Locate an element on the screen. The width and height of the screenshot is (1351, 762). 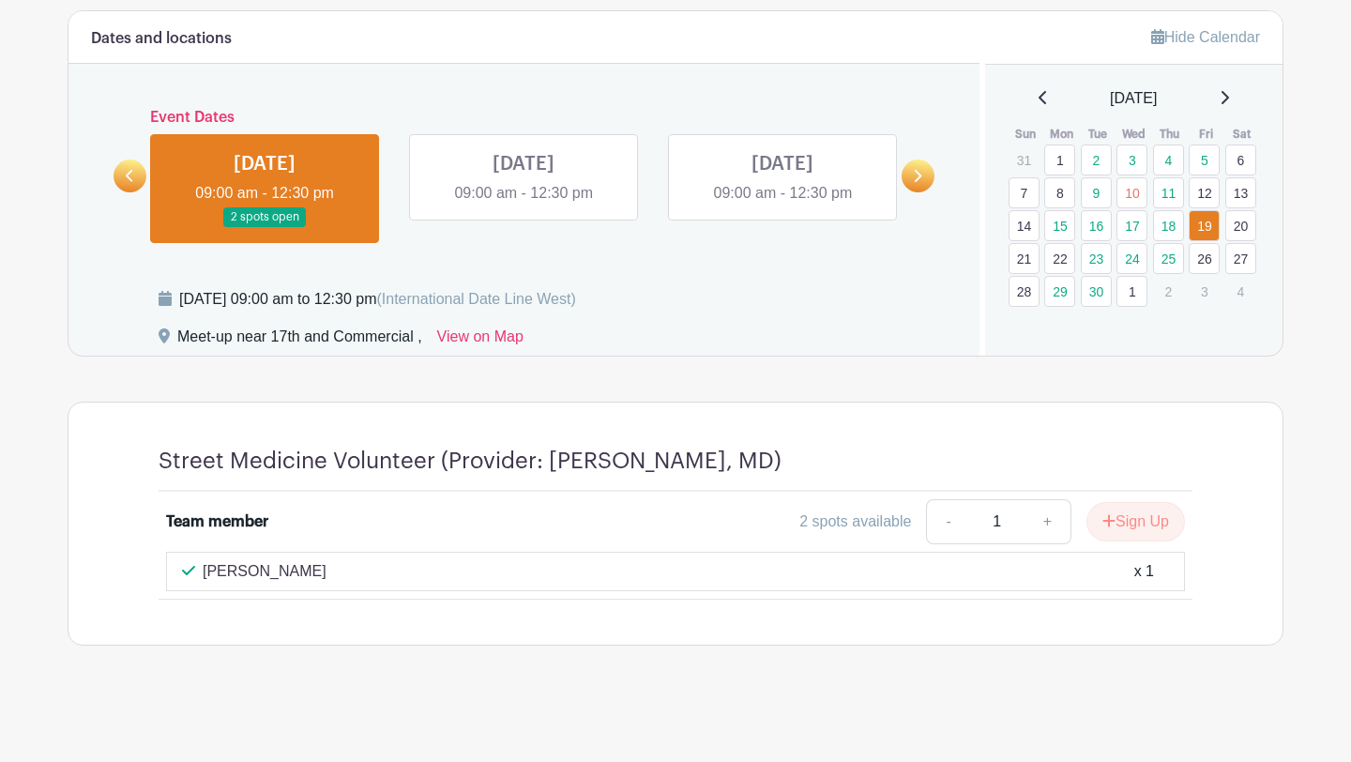
span: (International Date Line West) is located at coordinates (476, 298).